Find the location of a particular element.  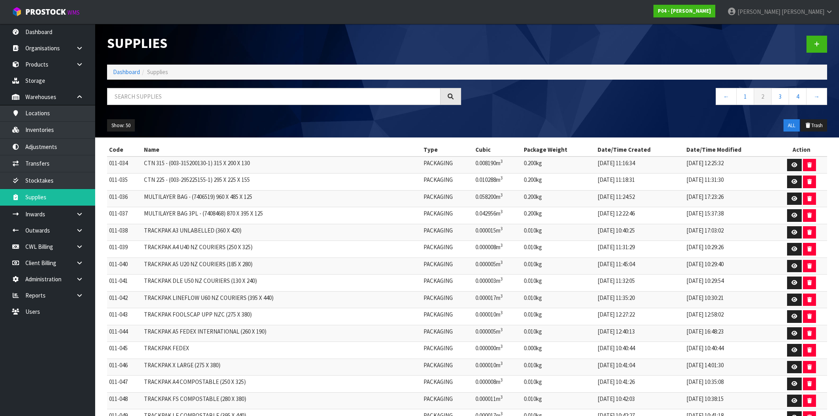

td: 011-043 is located at coordinates (124, 317).